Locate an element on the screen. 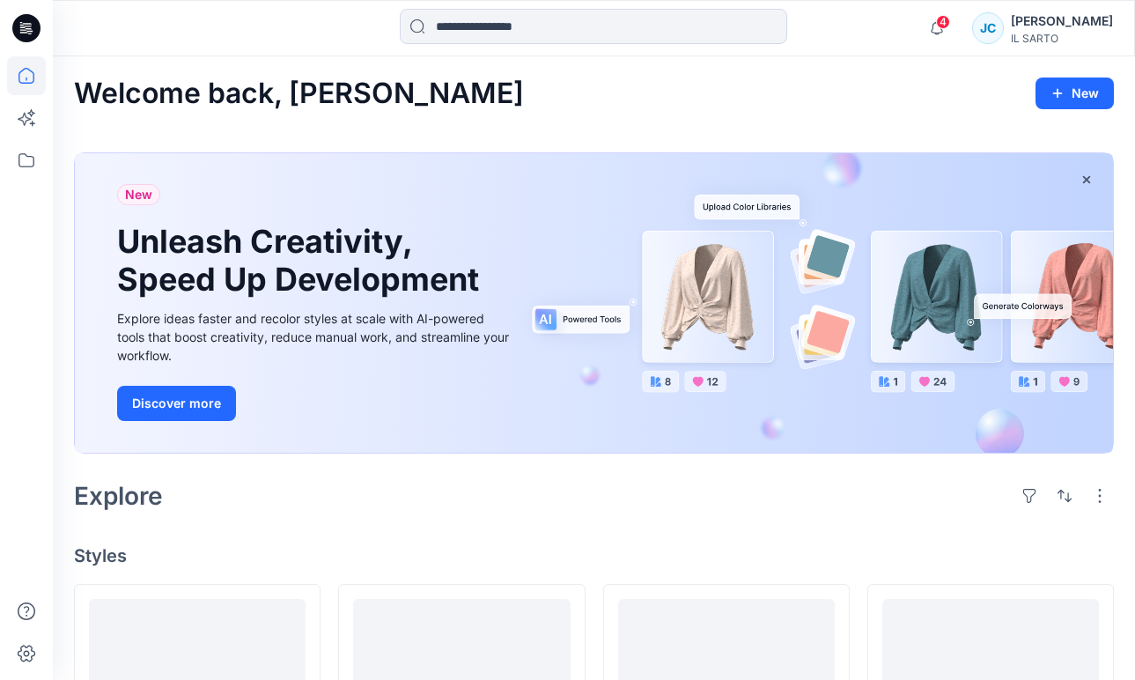 This screenshot has height=680, width=1135. a: Discover more is located at coordinates (315, 403).